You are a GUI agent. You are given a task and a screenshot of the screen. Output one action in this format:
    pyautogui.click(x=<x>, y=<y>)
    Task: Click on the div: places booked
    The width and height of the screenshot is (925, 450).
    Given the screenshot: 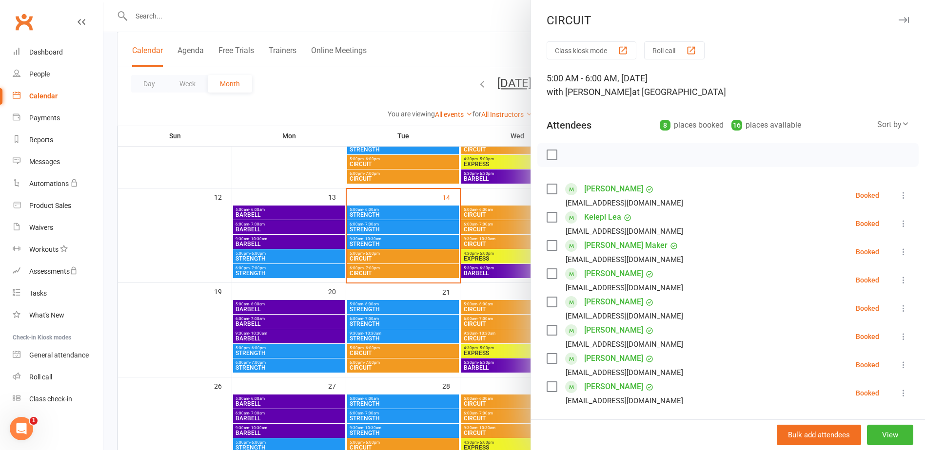 What is the action you would take?
    pyautogui.click(x=691, y=125)
    